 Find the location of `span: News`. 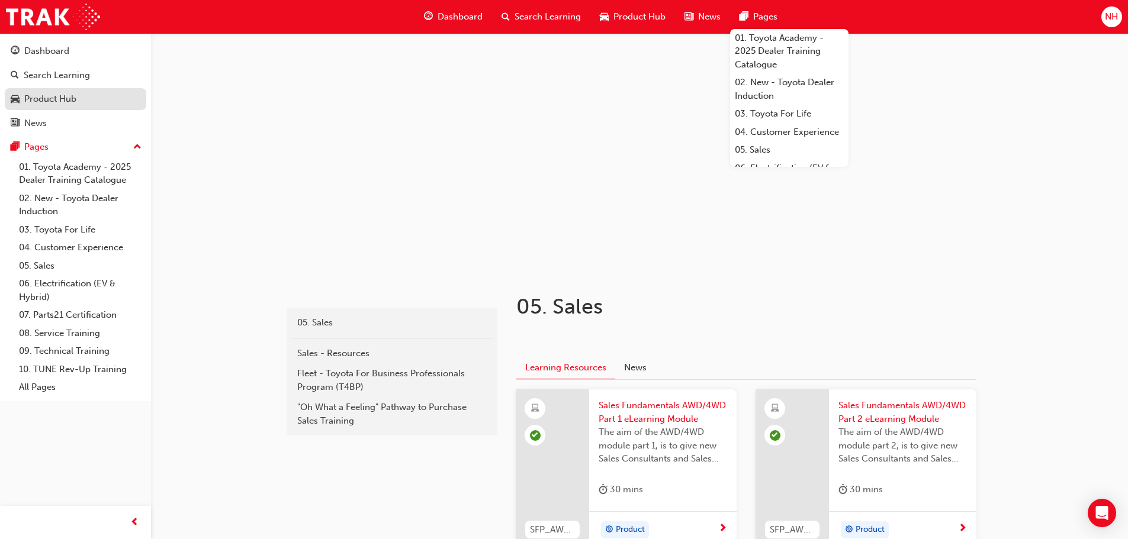

span: News is located at coordinates (709, 17).